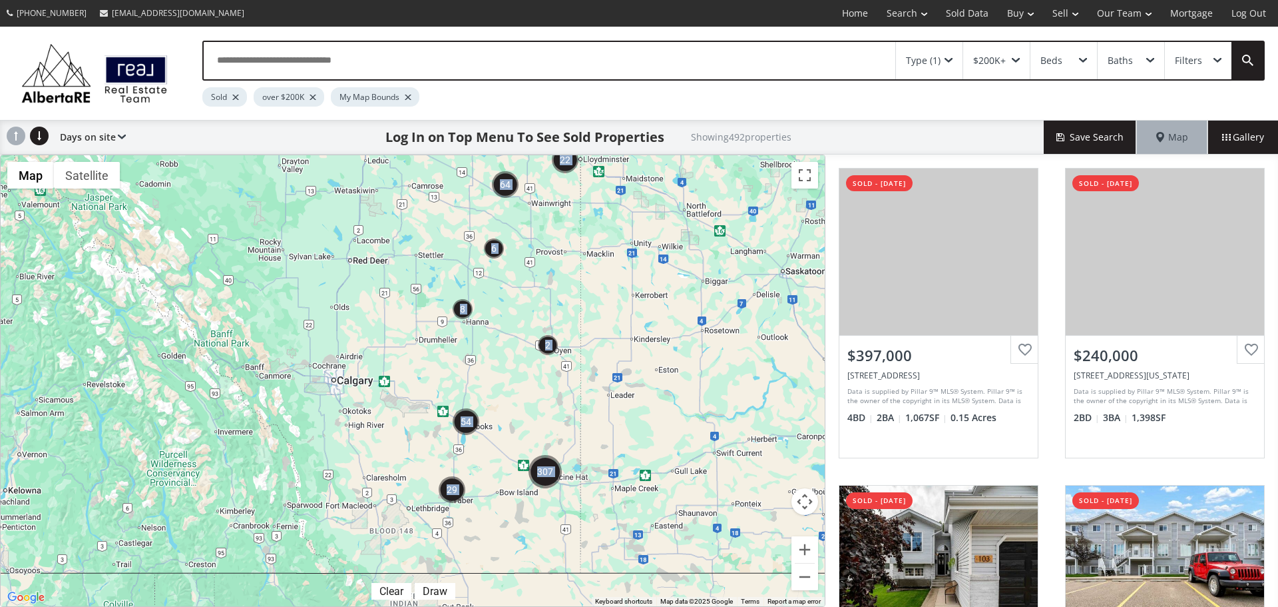 The height and width of the screenshot is (607, 1278). I want to click on button: Save Search, so click(1091, 137).